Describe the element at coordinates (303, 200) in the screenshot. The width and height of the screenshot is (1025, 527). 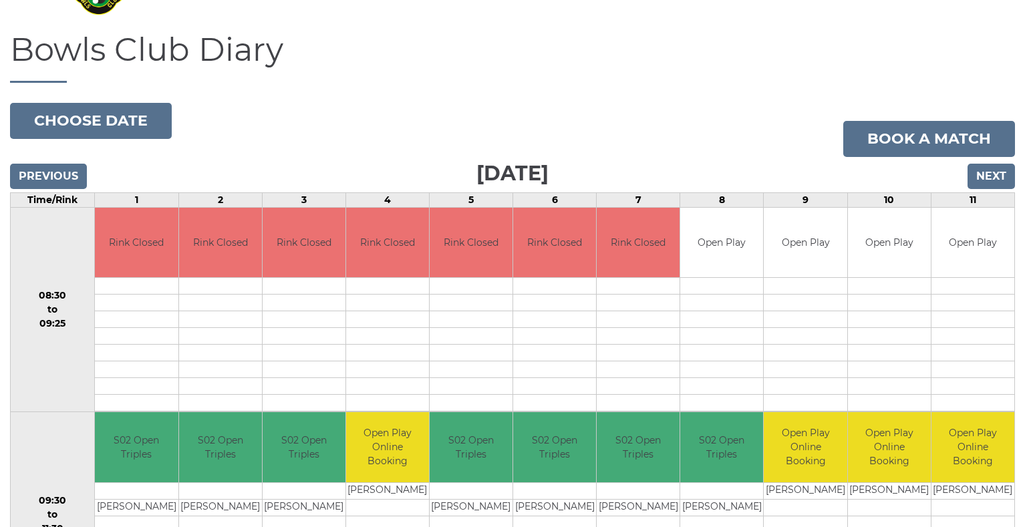
I see `td: 3` at that location.